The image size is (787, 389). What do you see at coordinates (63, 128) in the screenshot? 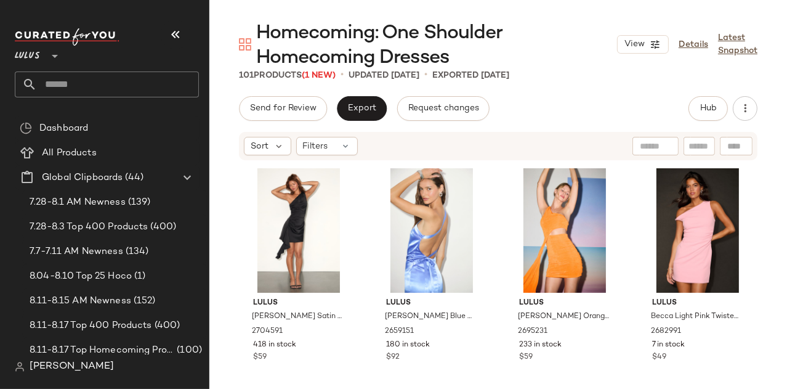
I see `span: Dashboard` at bounding box center [63, 128].